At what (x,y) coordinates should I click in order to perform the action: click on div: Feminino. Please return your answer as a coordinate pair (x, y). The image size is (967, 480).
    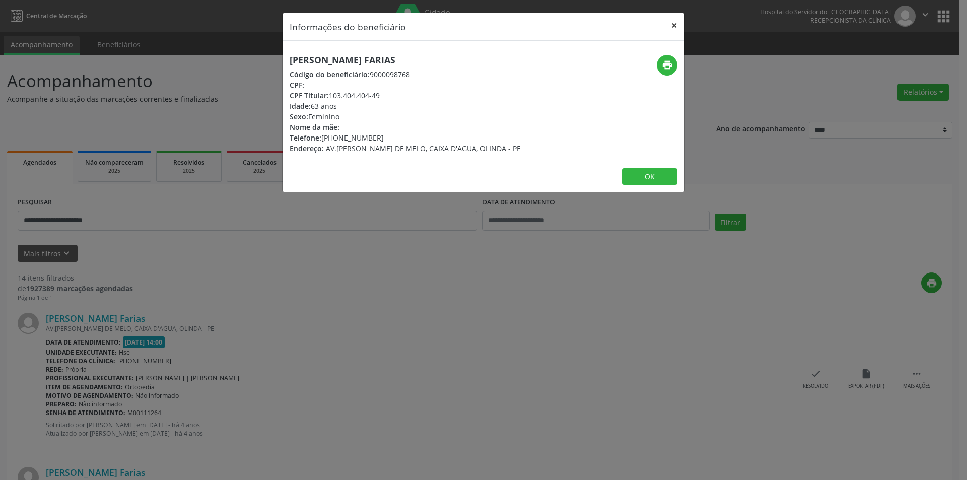
    Looking at the image, I should click on (405, 116).